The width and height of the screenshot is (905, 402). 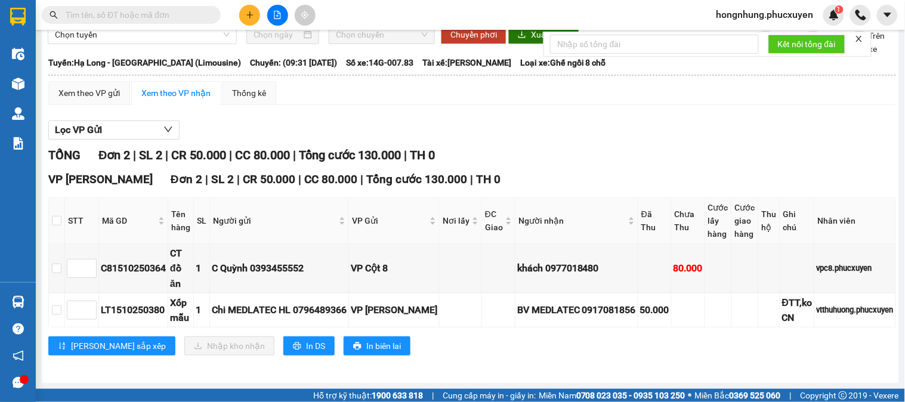 I want to click on span: download, so click(x=522, y=35).